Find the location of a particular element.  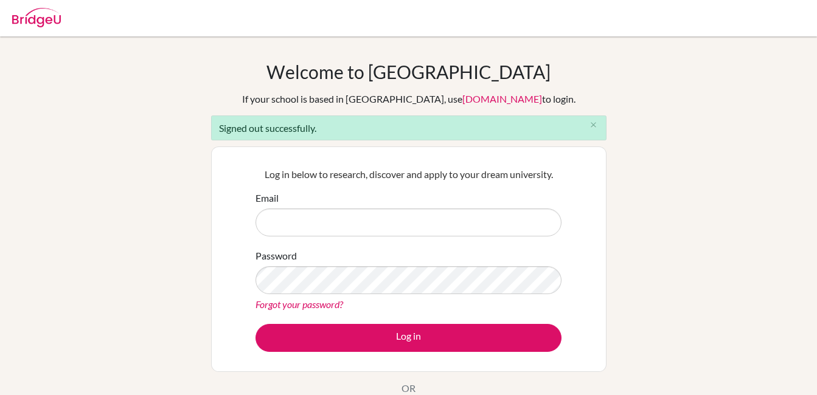

a: Forgot your password? is located at coordinates (299, 304).